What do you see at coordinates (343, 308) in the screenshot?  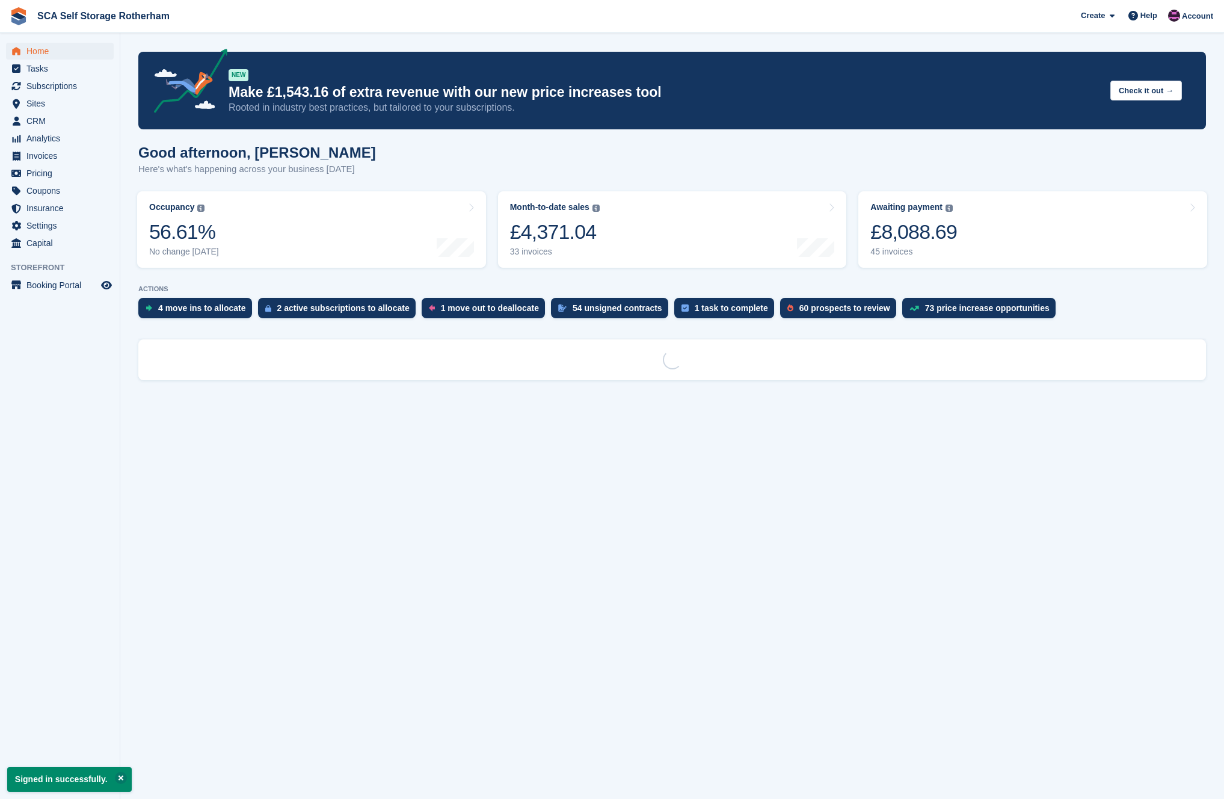 I see `div: 2 active subscriptions to allocate` at bounding box center [343, 308].